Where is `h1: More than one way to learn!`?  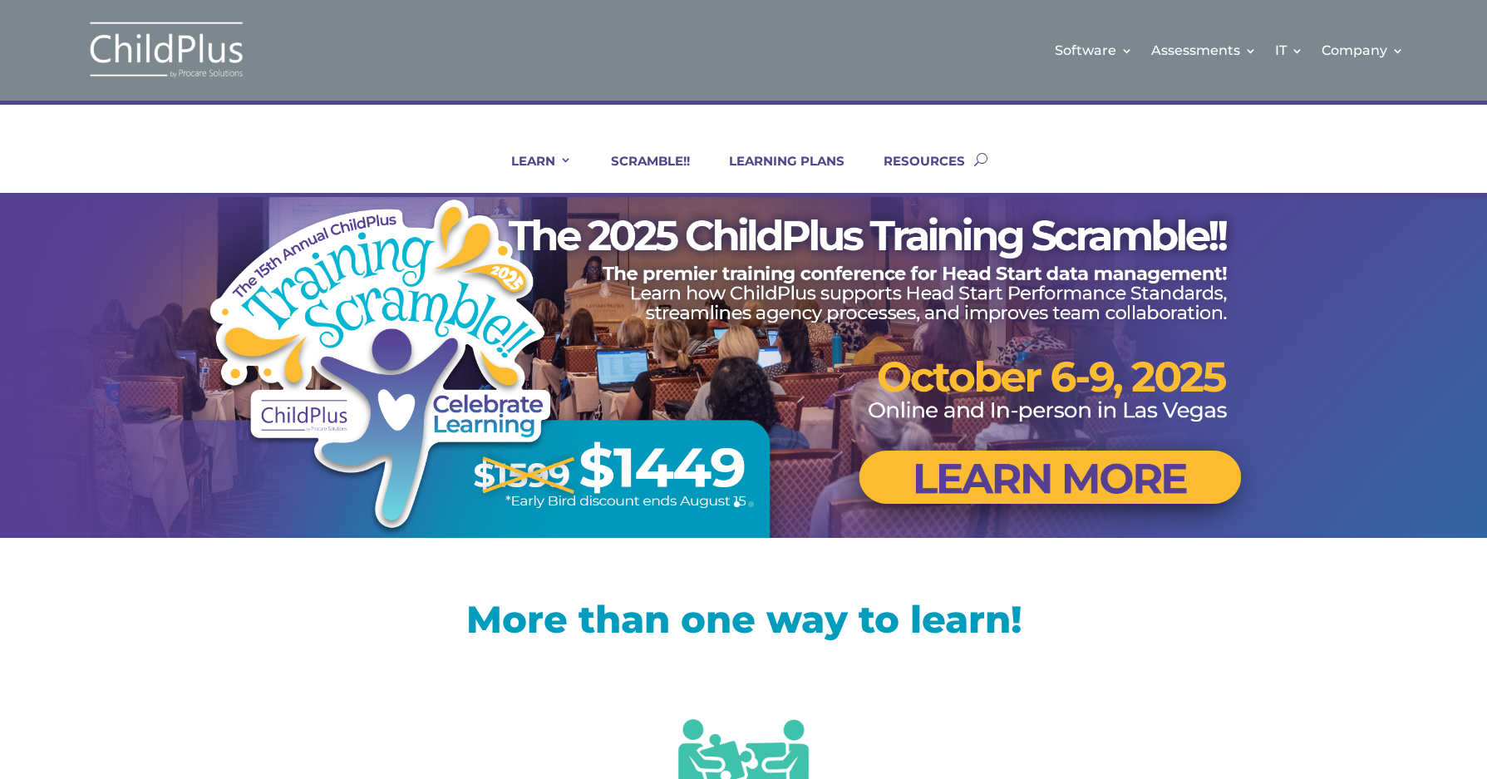 h1: More than one way to learn! is located at coordinates (744, 622).